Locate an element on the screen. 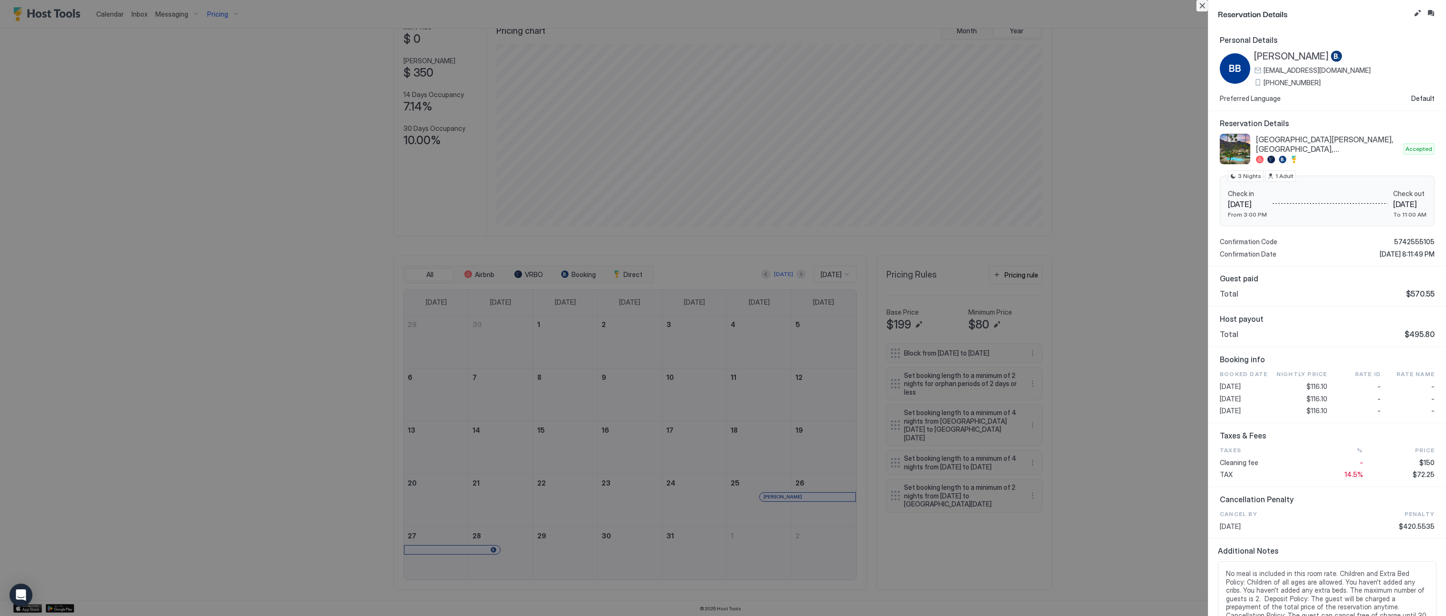 The width and height of the screenshot is (1446, 616). span: Cleaning fee is located at coordinates (1255, 463).